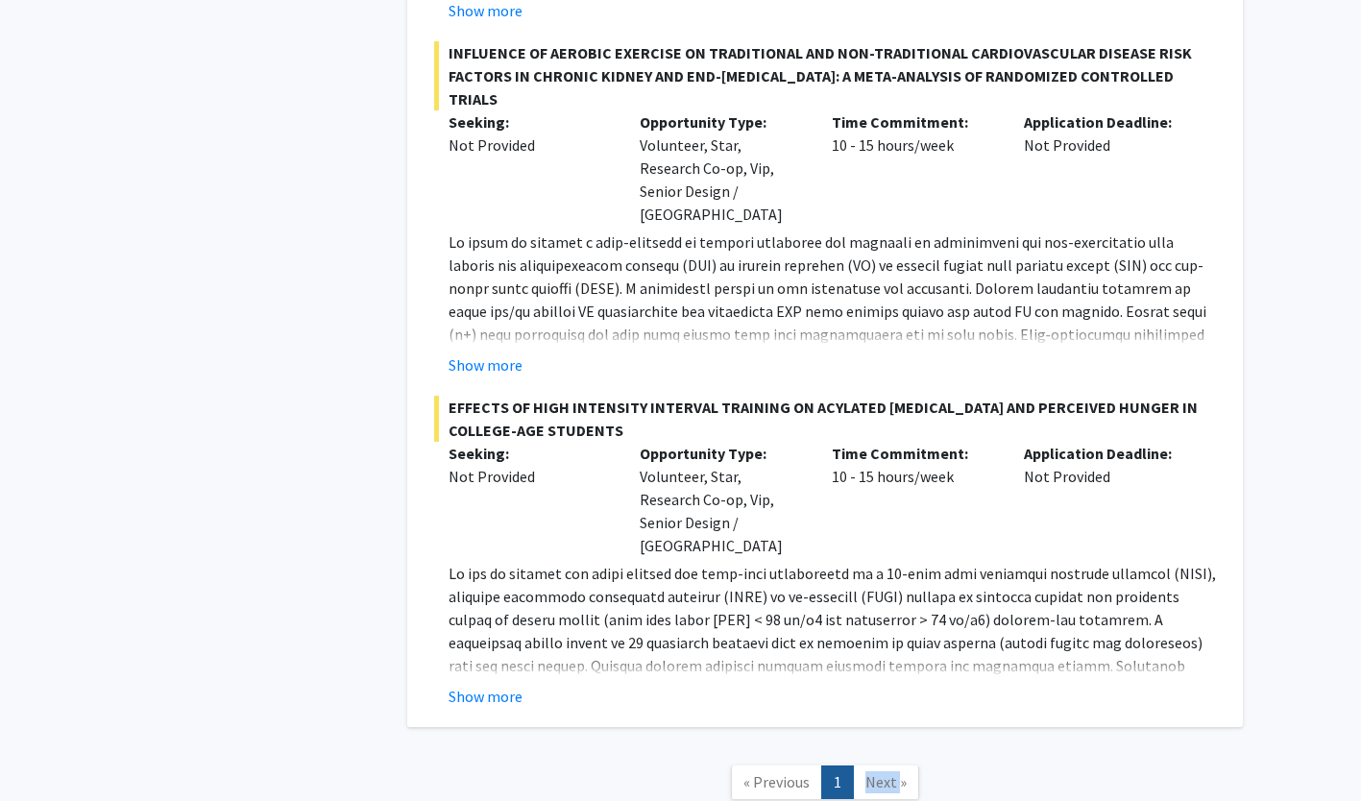 The image size is (1361, 801). I want to click on a: Next Page, so click(885, 782).